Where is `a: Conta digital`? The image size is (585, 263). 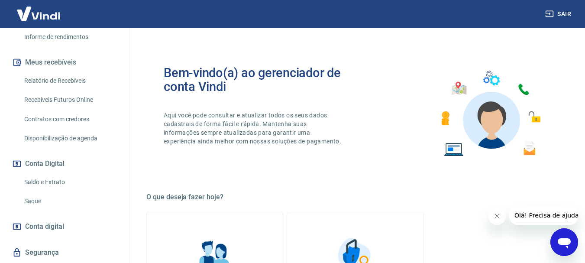
a: Conta digital is located at coordinates (64, 226).